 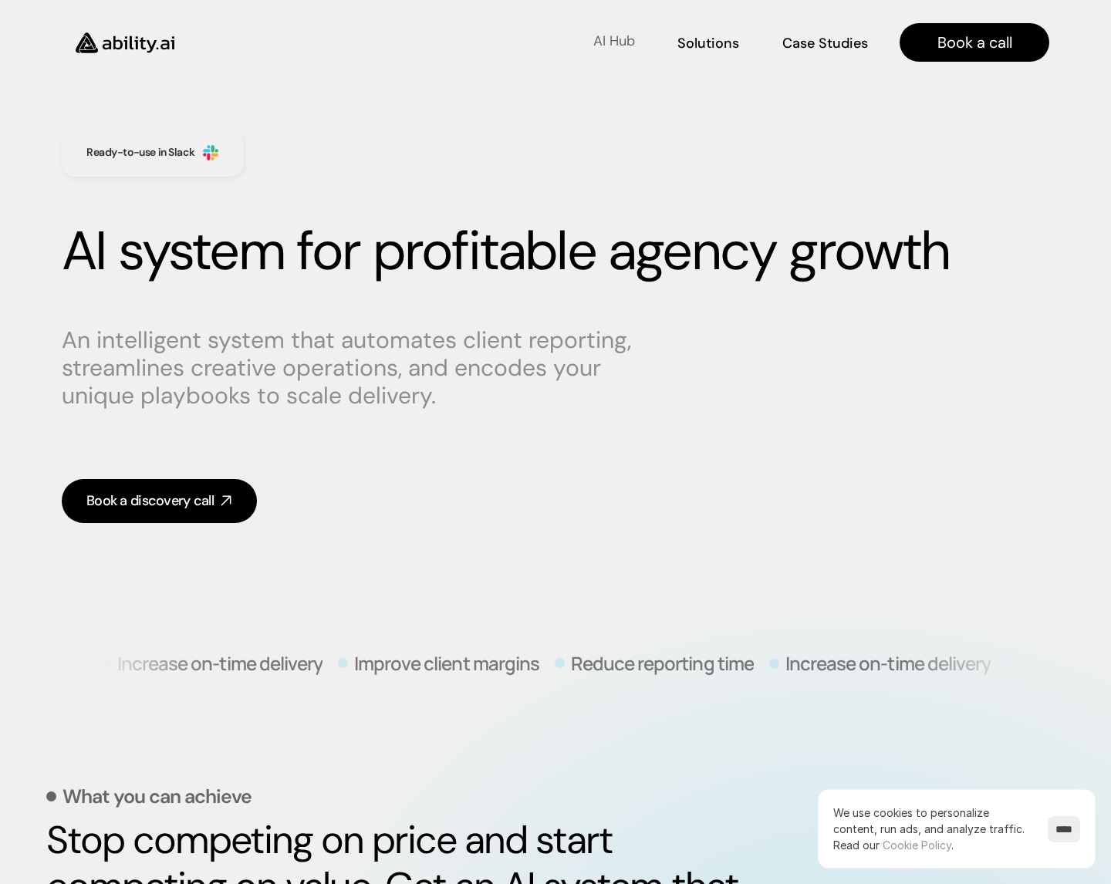 I want to click on a: Solutions, so click(x=708, y=42).